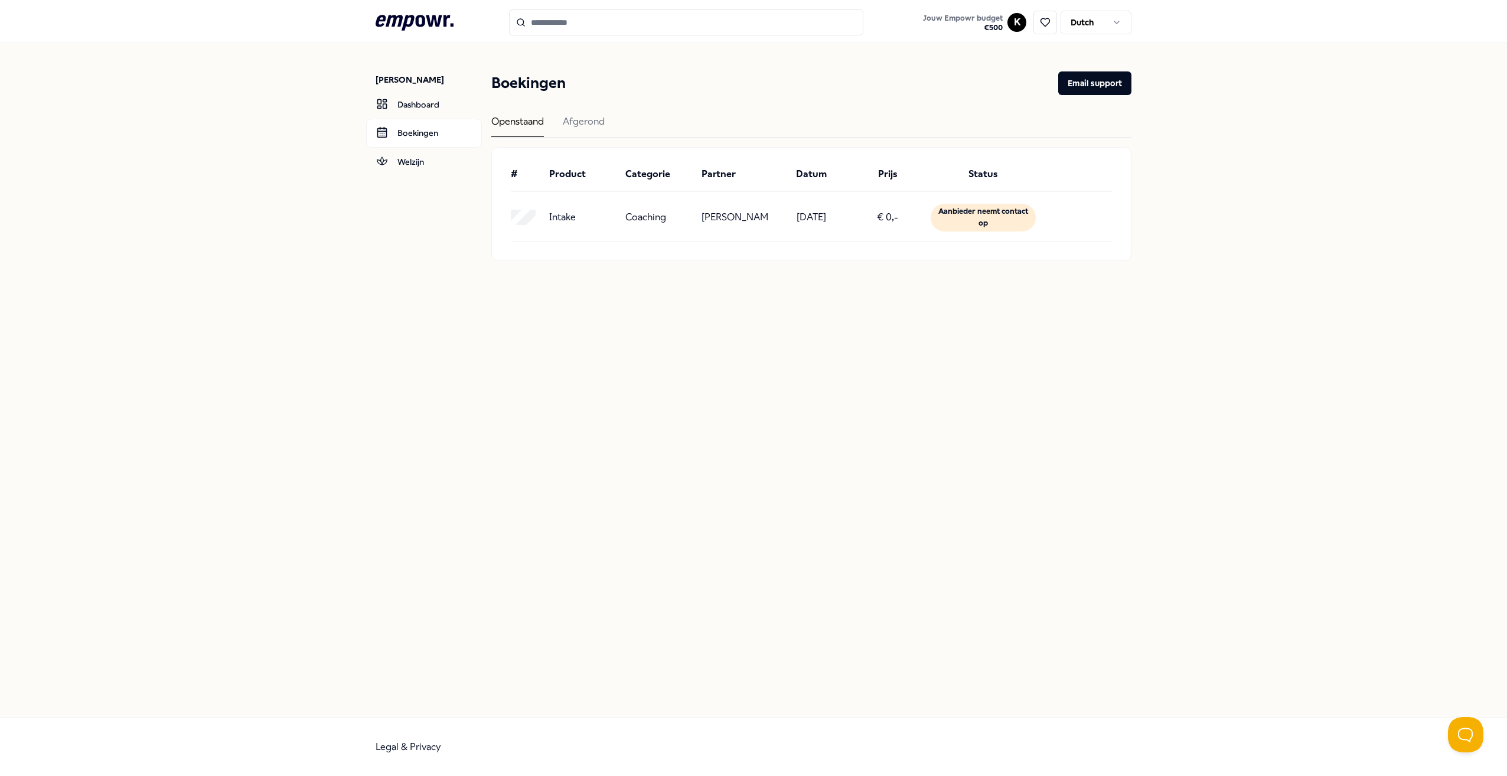 Image resolution: width=1507 pixels, height=776 pixels. Describe the element at coordinates (1095, 83) in the screenshot. I see `a: Email support` at that location.